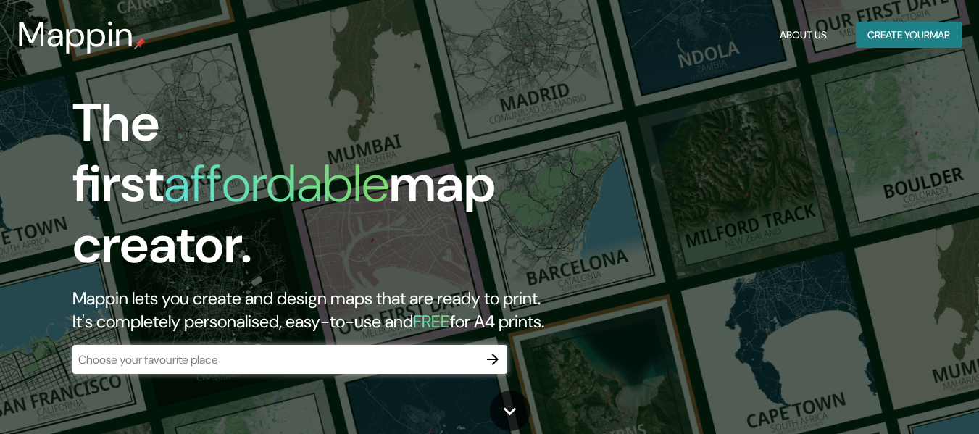 The image size is (979, 434). What do you see at coordinates (803, 35) in the screenshot?
I see `button: About Us` at bounding box center [803, 35].